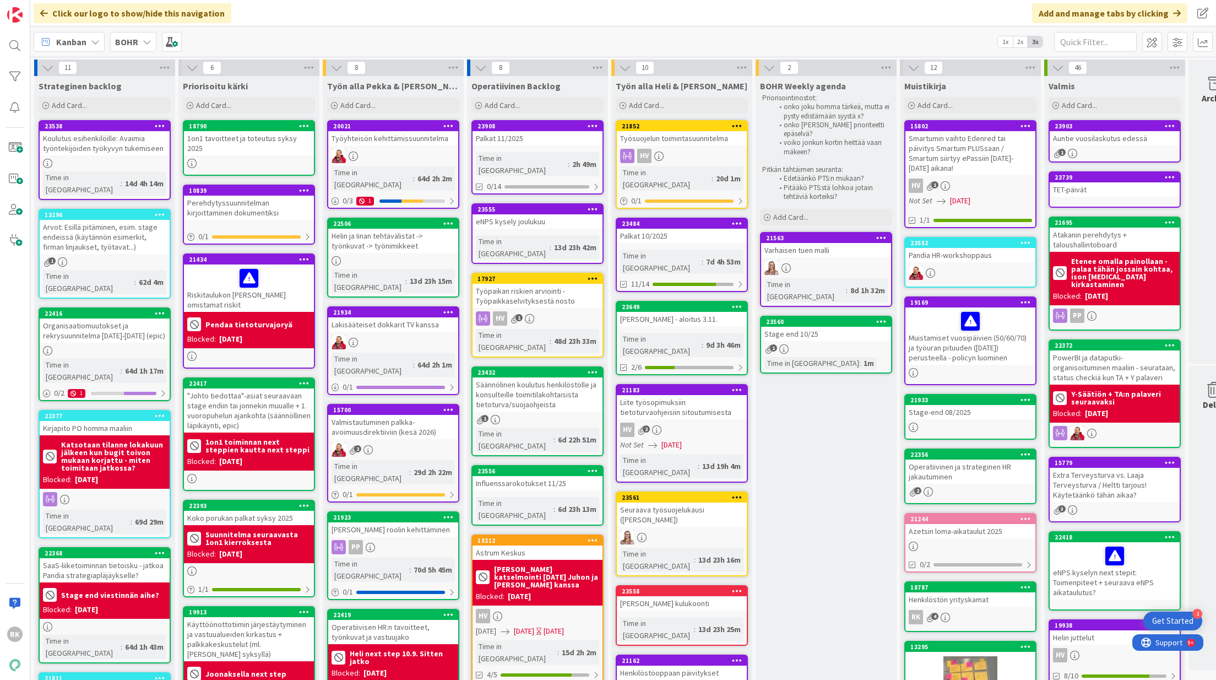 The width and height of the screenshot is (1216, 680). Describe the element at coordinates (15, 15) in the screenshot. I see `img: Visit kanbanzone.com` at that location.